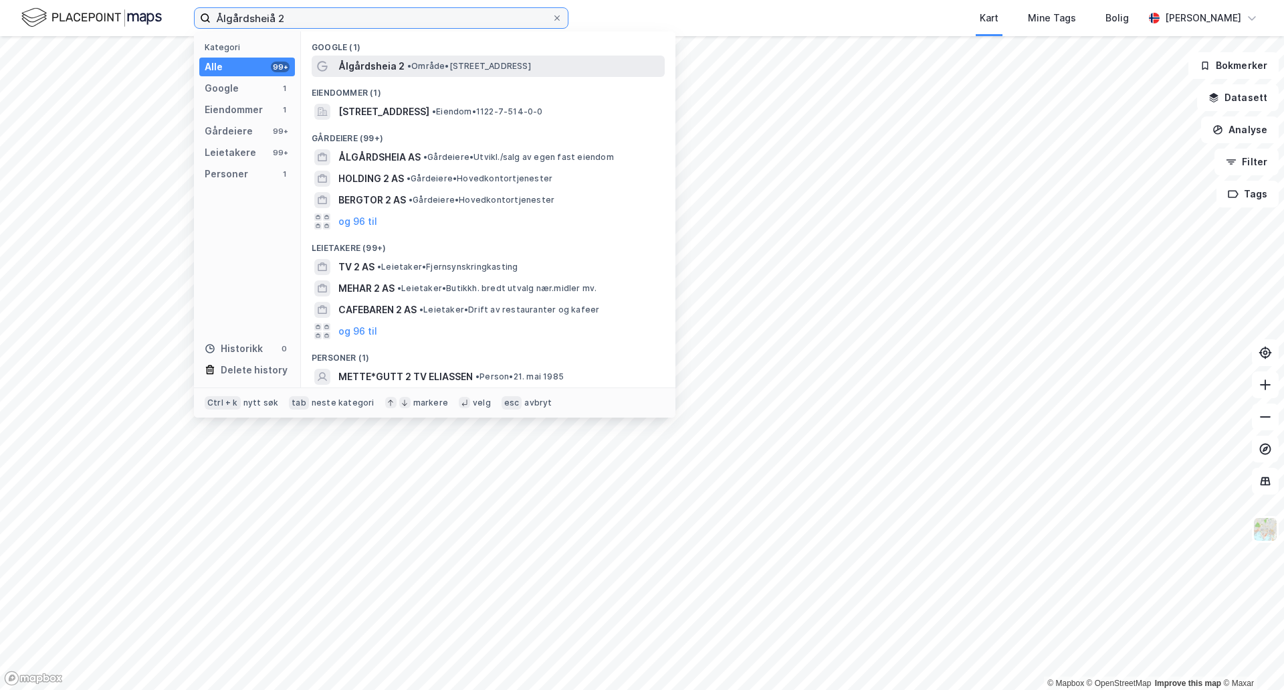 The width and height of the screenshot is (1284, 690). I want to click on span: Leietaker • Drift av restauranter og kafeer, so click(509, 310).